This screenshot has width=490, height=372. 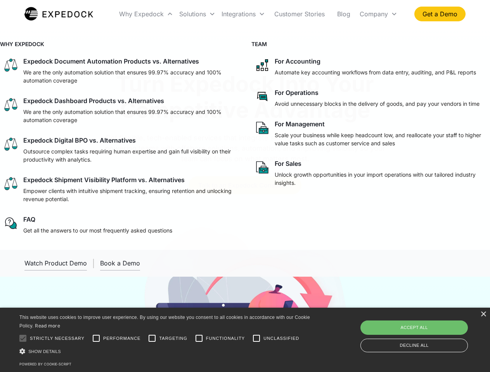 What do you see at coordinates (80, 140) in the screenshot?
I see `div: Expedock Digital BPO vs. Alternatives` at bounding box center [80, 140].